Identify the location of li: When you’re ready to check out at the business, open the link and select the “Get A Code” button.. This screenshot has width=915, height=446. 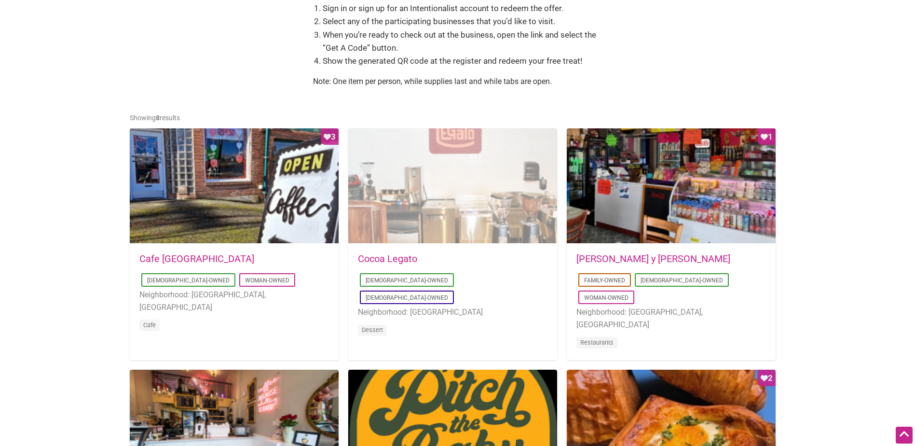
(463, 41).